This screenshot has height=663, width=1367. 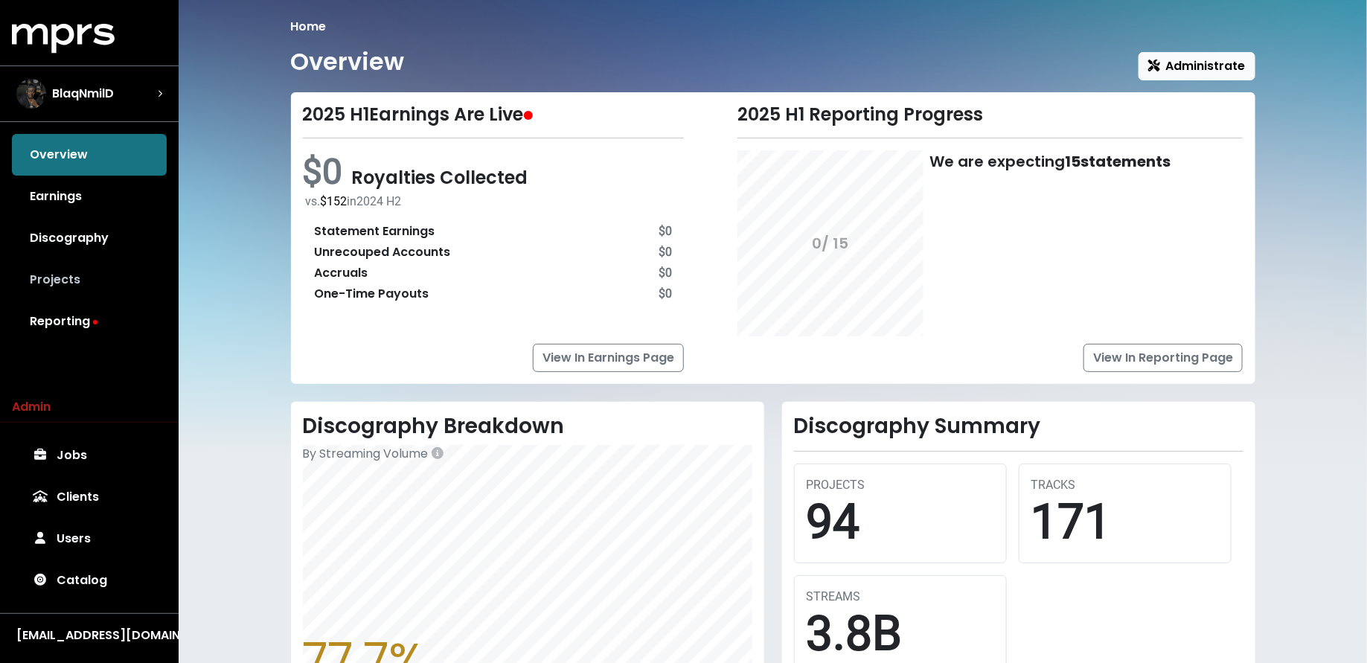 What do you see at coordinates (1019, 426) in the screenshot?
I see `h2: Discography Summary` at bounding box center [1019, 426].